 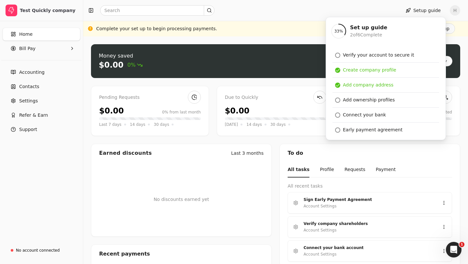 I want to click on span: Last 7 days, so click(x=110, y=124).